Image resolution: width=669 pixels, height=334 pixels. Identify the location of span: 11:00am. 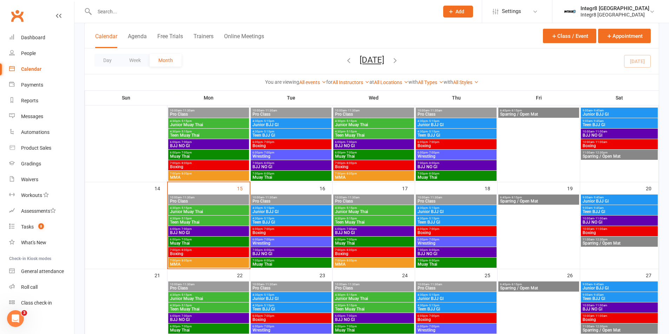
(619, 153).